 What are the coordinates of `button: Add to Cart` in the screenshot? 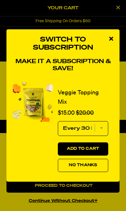 It's located at (83, 149).